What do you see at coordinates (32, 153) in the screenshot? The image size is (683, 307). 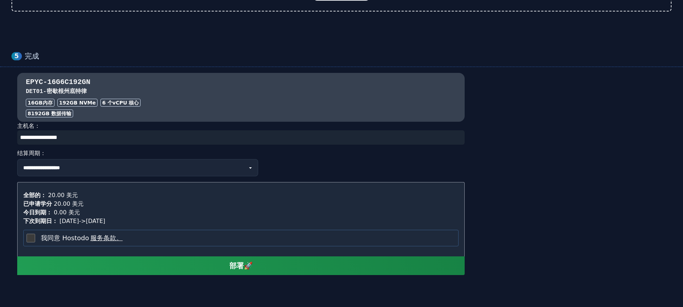 I see `font: 结算周期：` at bounding box center [32, 153].